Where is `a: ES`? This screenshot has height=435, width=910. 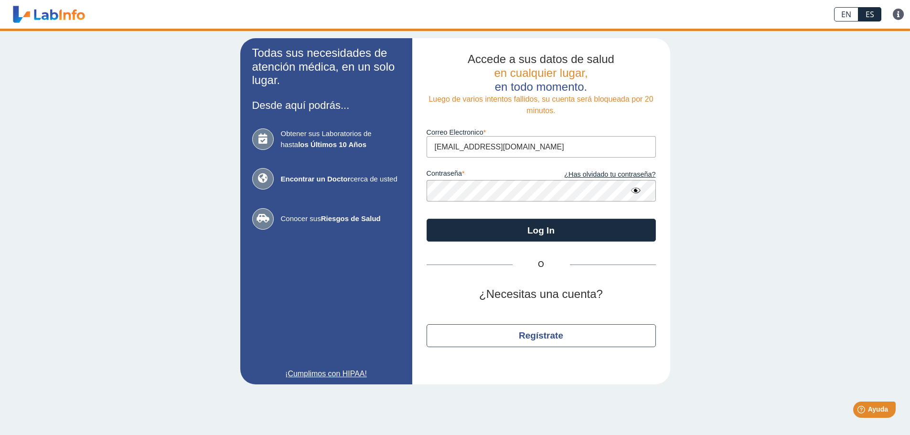 a: ES is located at coordinates (869, 14).